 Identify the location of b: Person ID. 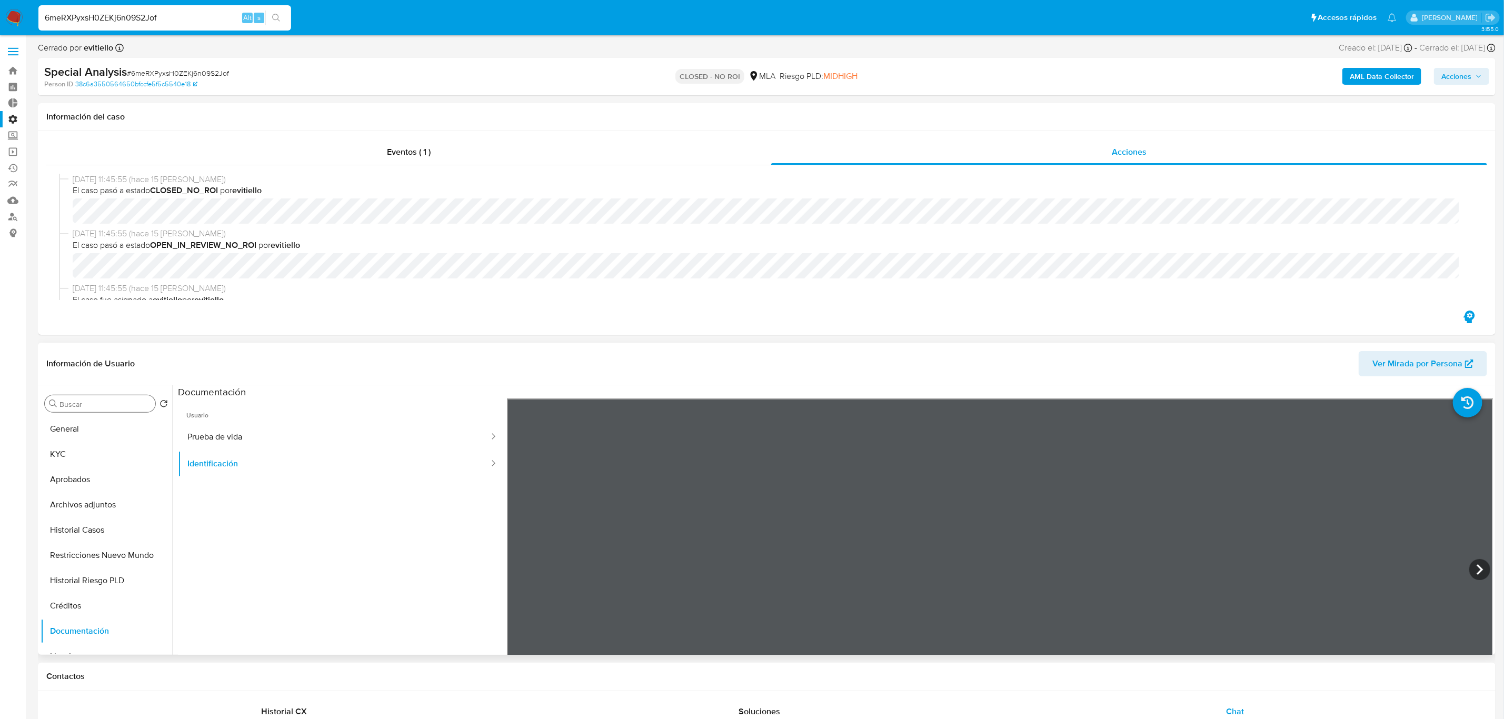
(58, 84).